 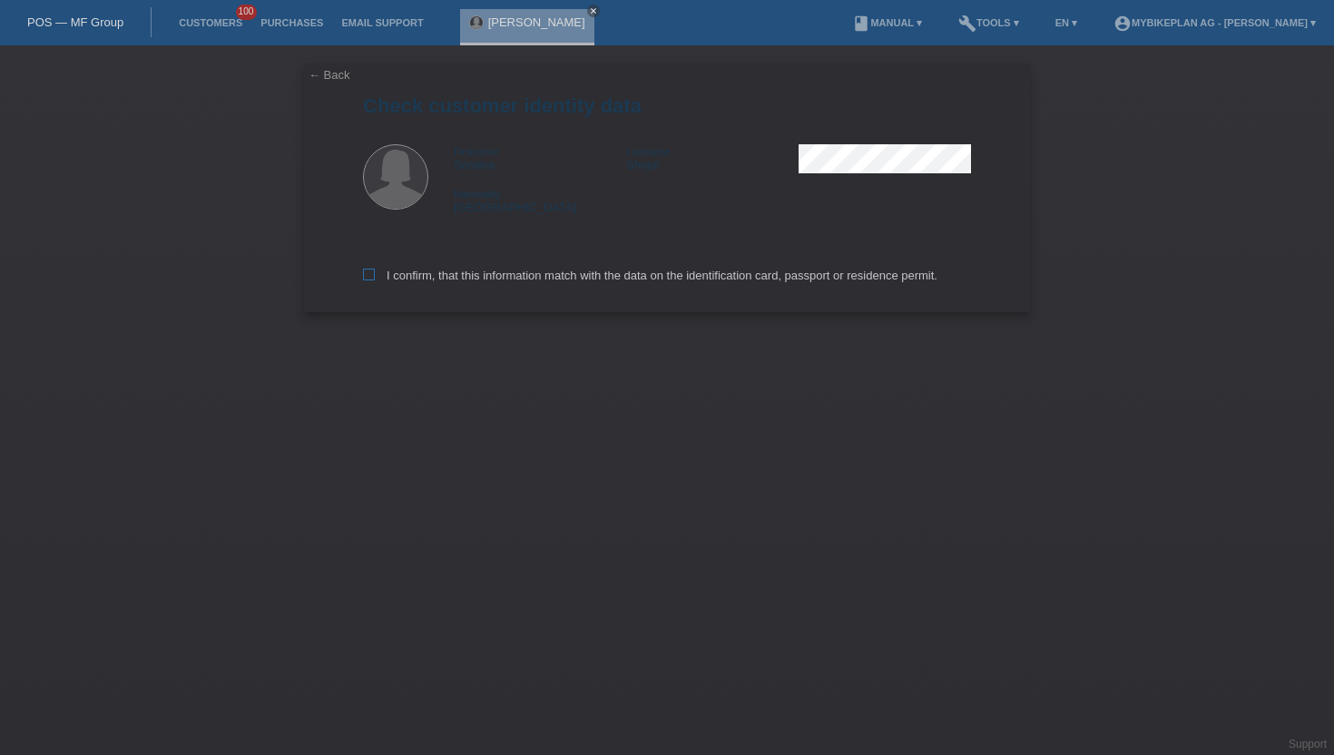 What do you see at coordinates (247, 12) in the screenshot?
I see `span: 100` at bounding box center [247, 12].